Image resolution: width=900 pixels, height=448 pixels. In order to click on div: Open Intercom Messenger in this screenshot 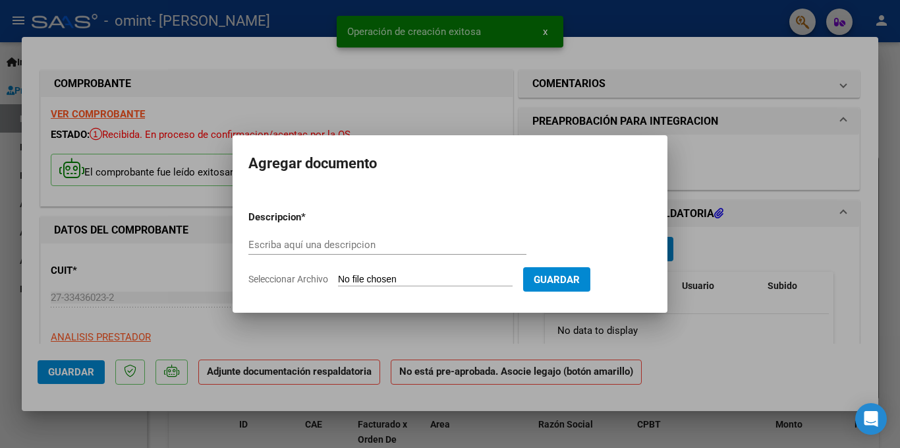, I will do `click(871, 419)`.